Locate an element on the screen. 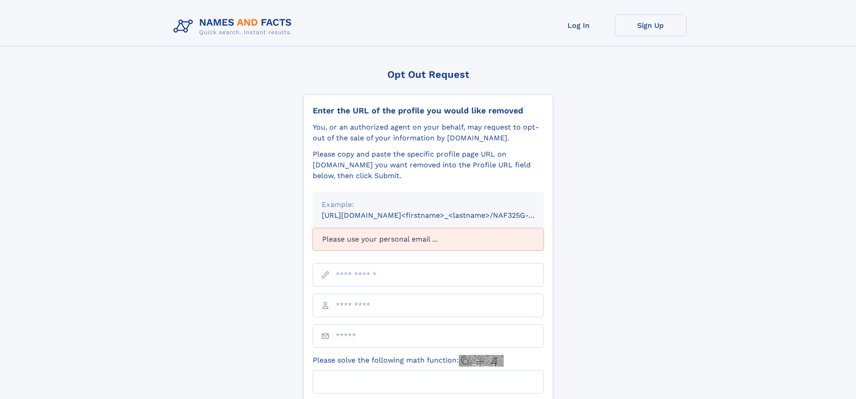 The height and width of the screenshot is (399, 856). div: Please use your personal email ... is located at coordinates (428, 239).